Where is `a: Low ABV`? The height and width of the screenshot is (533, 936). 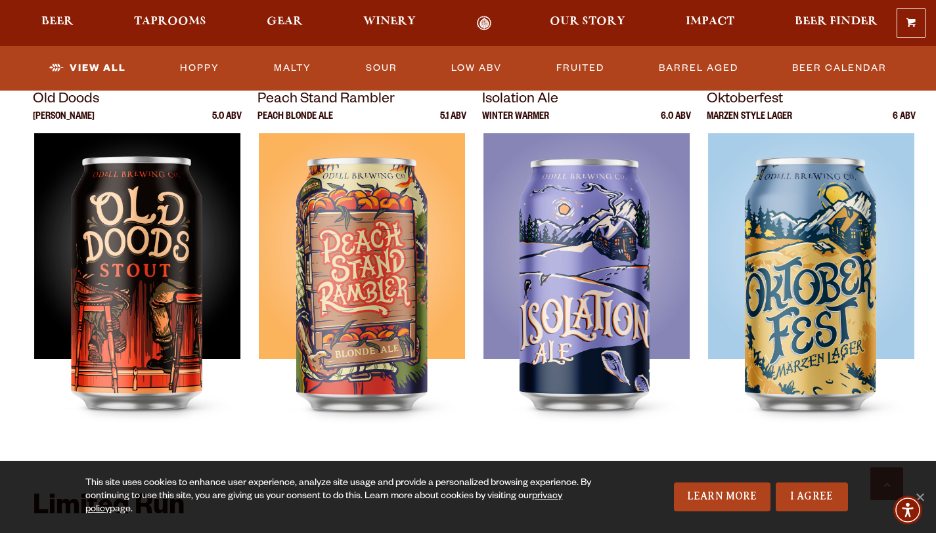 a: Low ABV is located at coordinates (476, 68).